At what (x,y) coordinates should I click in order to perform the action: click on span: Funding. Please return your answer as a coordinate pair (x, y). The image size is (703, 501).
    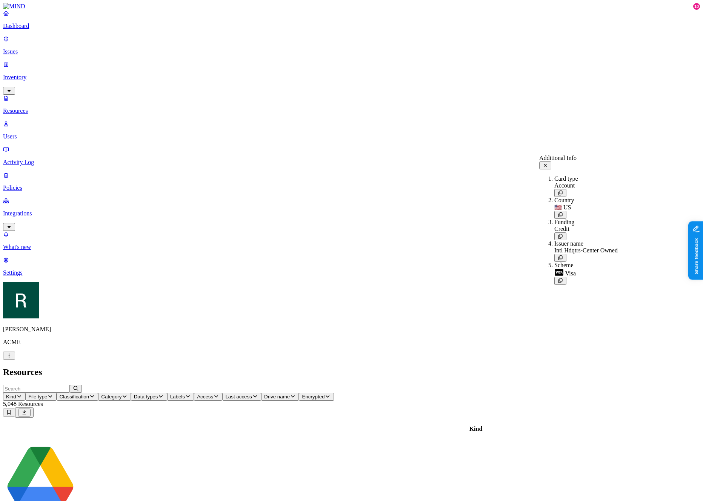
    Looking at the image, I should click on (564, 222).